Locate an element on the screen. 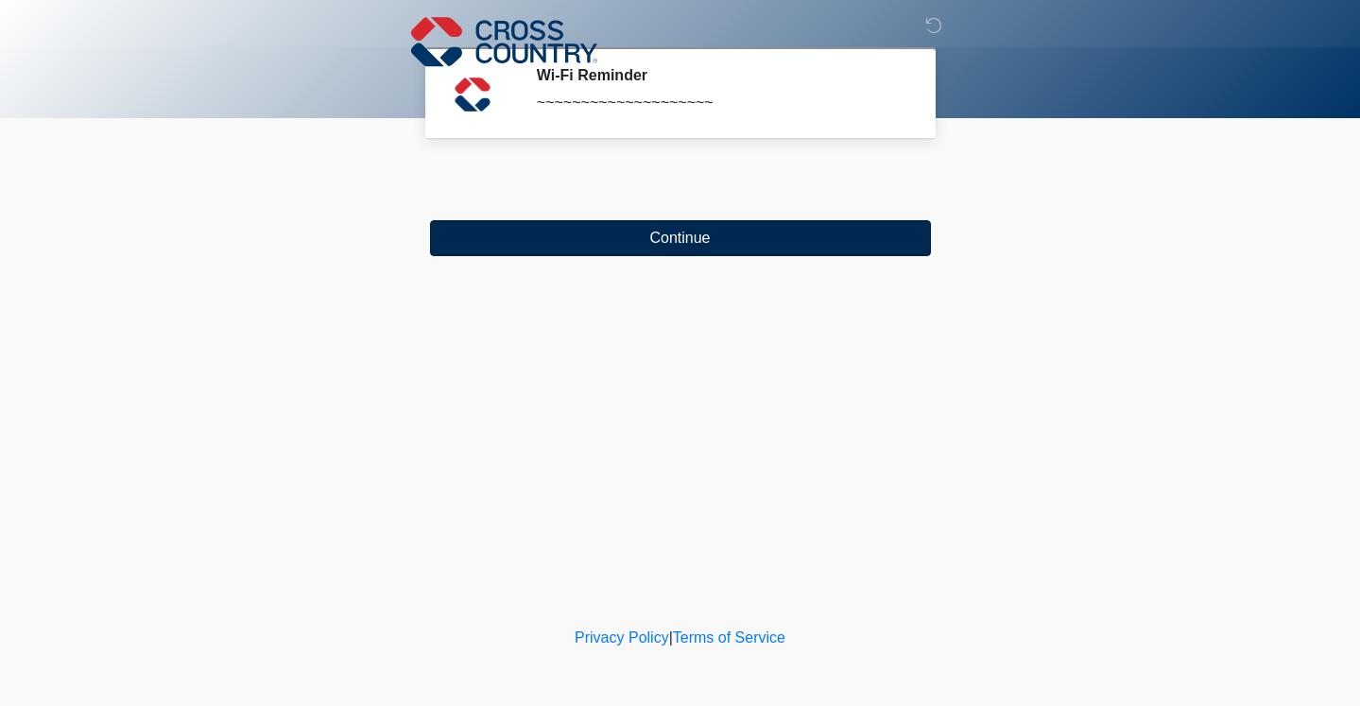 The width and height of the screenshot is (1360, 706). a: Privacy Policy is located at coordinates (622, 637).